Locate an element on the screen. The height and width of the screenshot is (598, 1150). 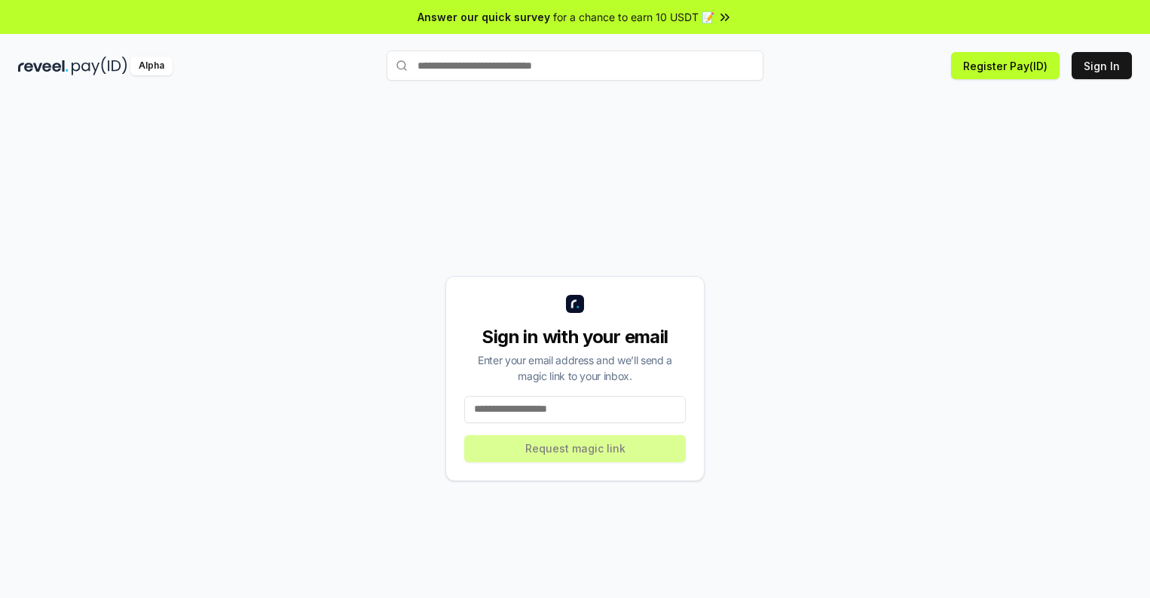
img: pay_id is located at coordinates (99, 66).